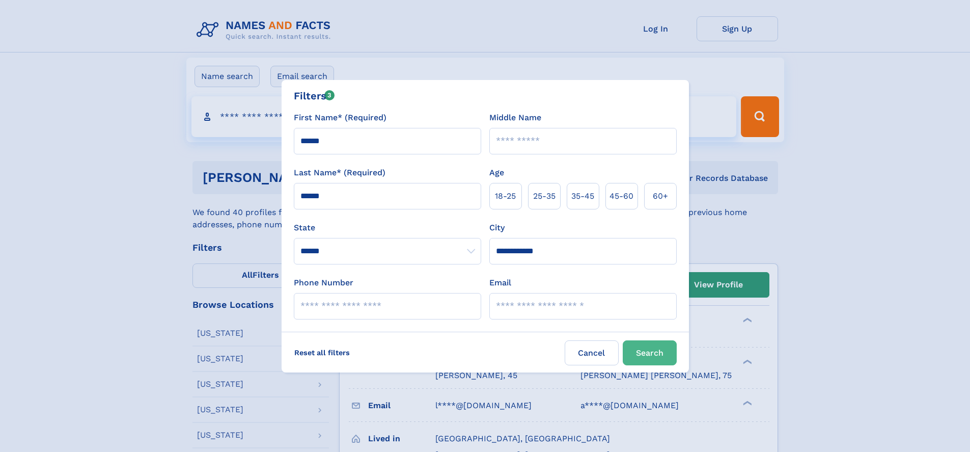 The height and width of the screenshot is (452, 970). What do you see at coordinates (323, 283) in the screenshot?
I see `label: Phone Number` at bounding box center [323, 283].